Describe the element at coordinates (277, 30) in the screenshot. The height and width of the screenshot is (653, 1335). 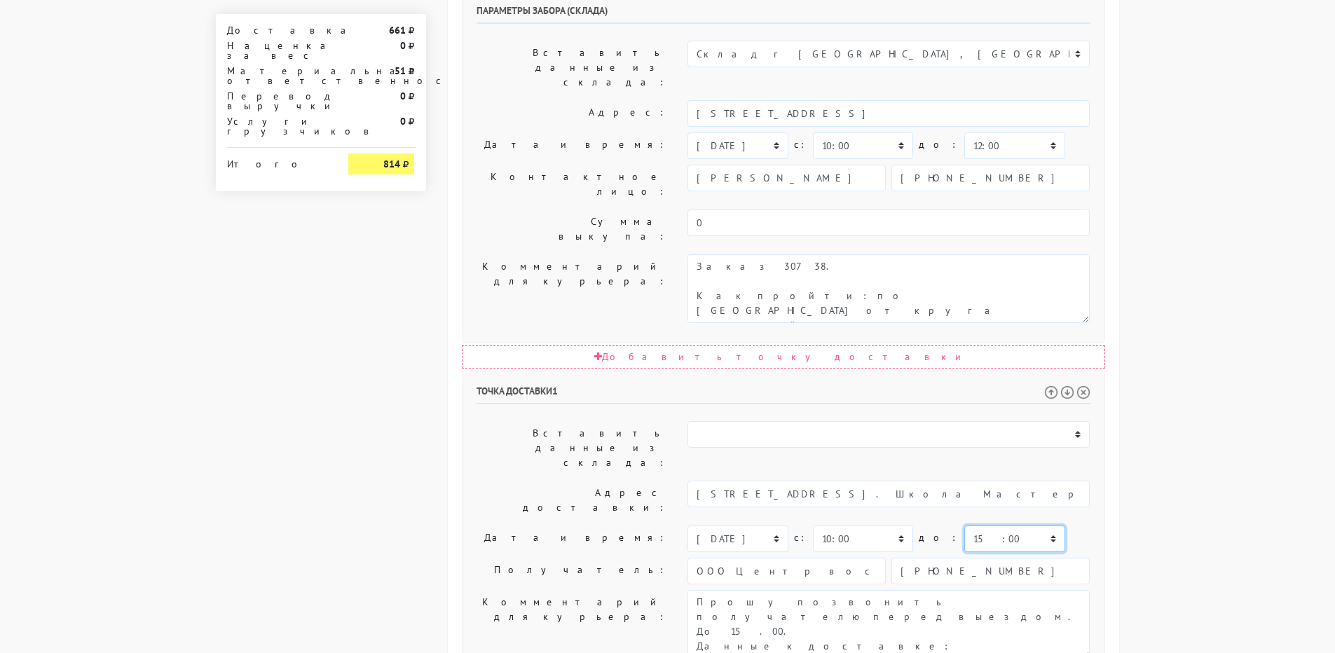
I see `div: Доставка` at that location.